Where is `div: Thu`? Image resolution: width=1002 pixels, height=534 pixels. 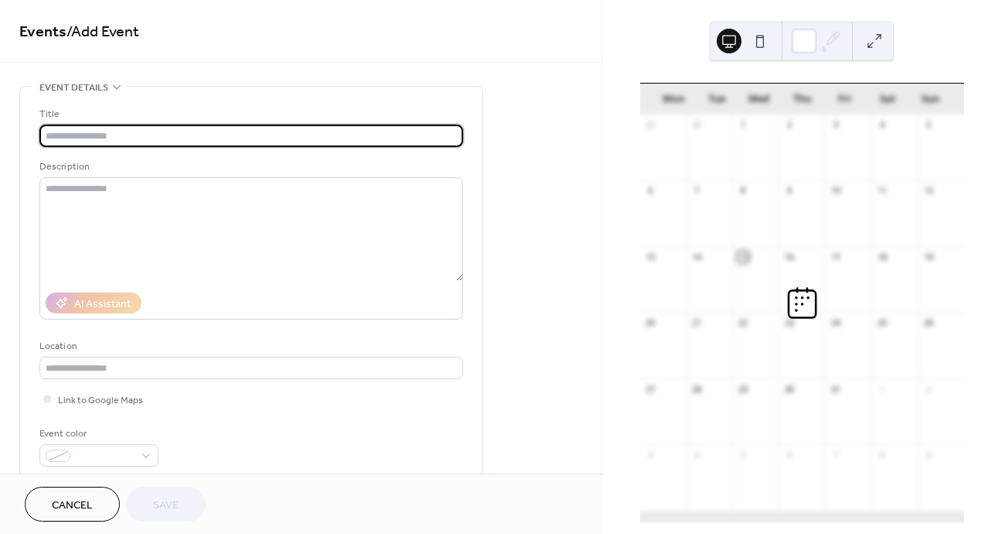
div: Thu is located at coordinates (802, 99).